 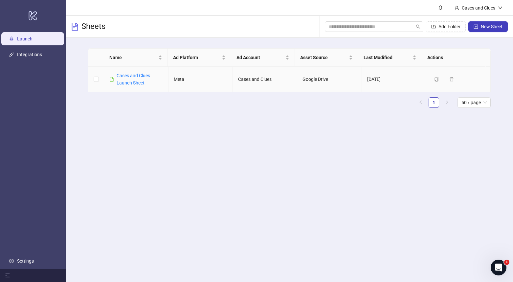 What do you see at coordinates (133, 57) in the screenshot?
I see `span: Name` at bounding box center [133, 57].